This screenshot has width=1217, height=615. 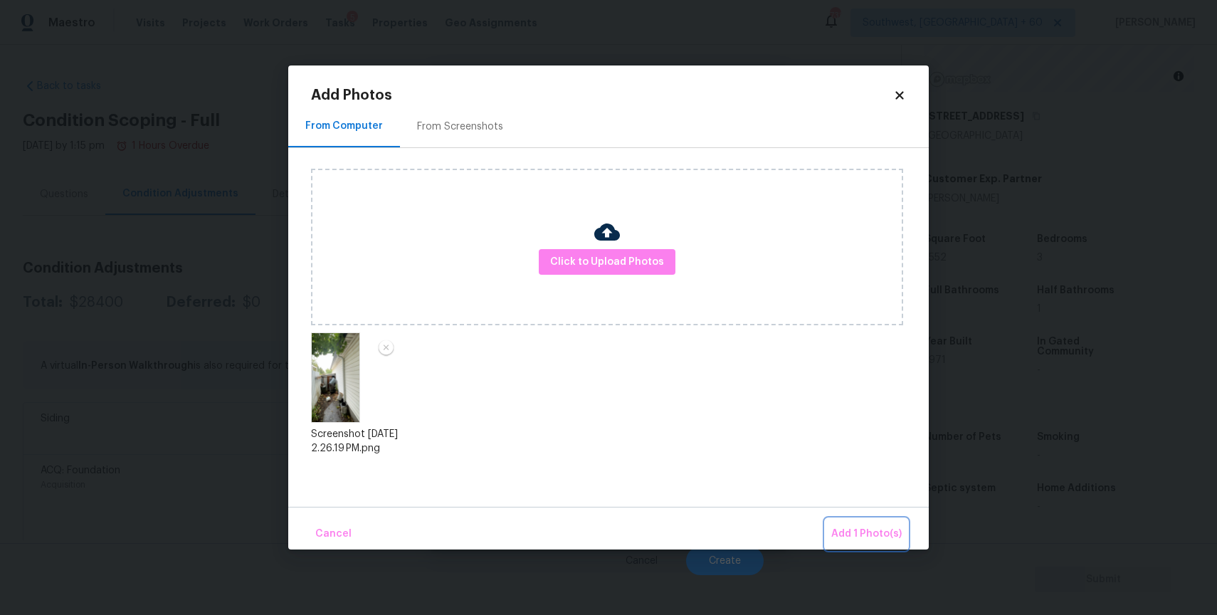 What do you see at coordinates (602, 95) in the screenshot?
I see `h2: Add Photos` at bounding box center [602, 95].